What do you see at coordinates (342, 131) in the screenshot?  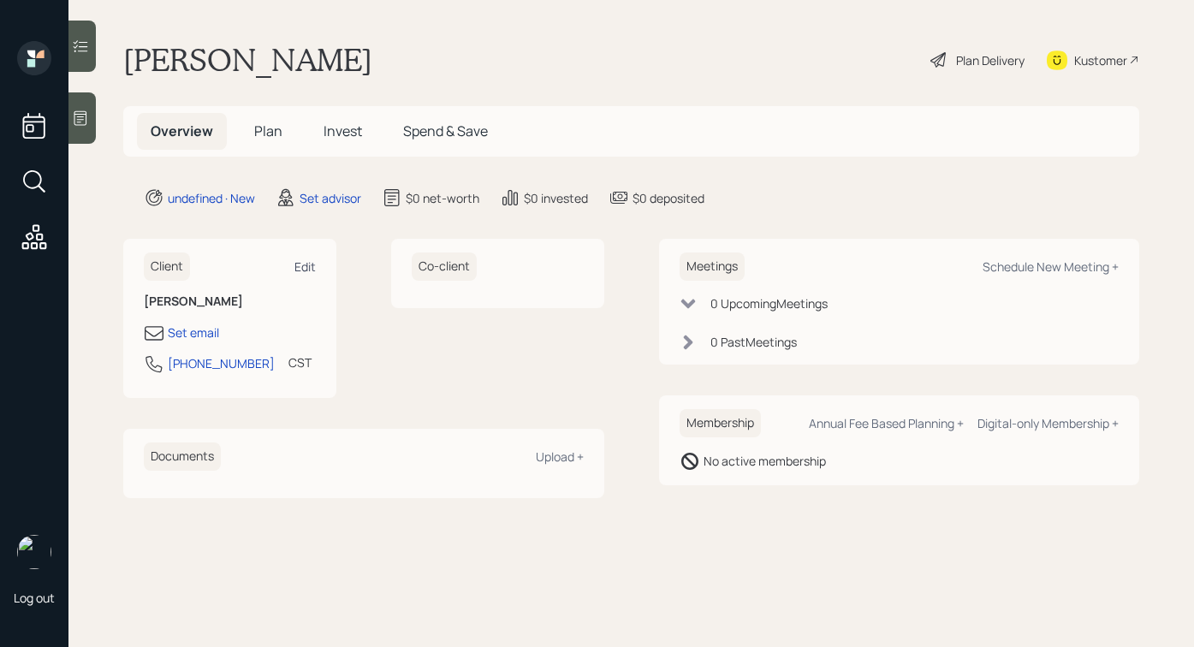 I see `span: Invest` at bounding box center [342, 131].